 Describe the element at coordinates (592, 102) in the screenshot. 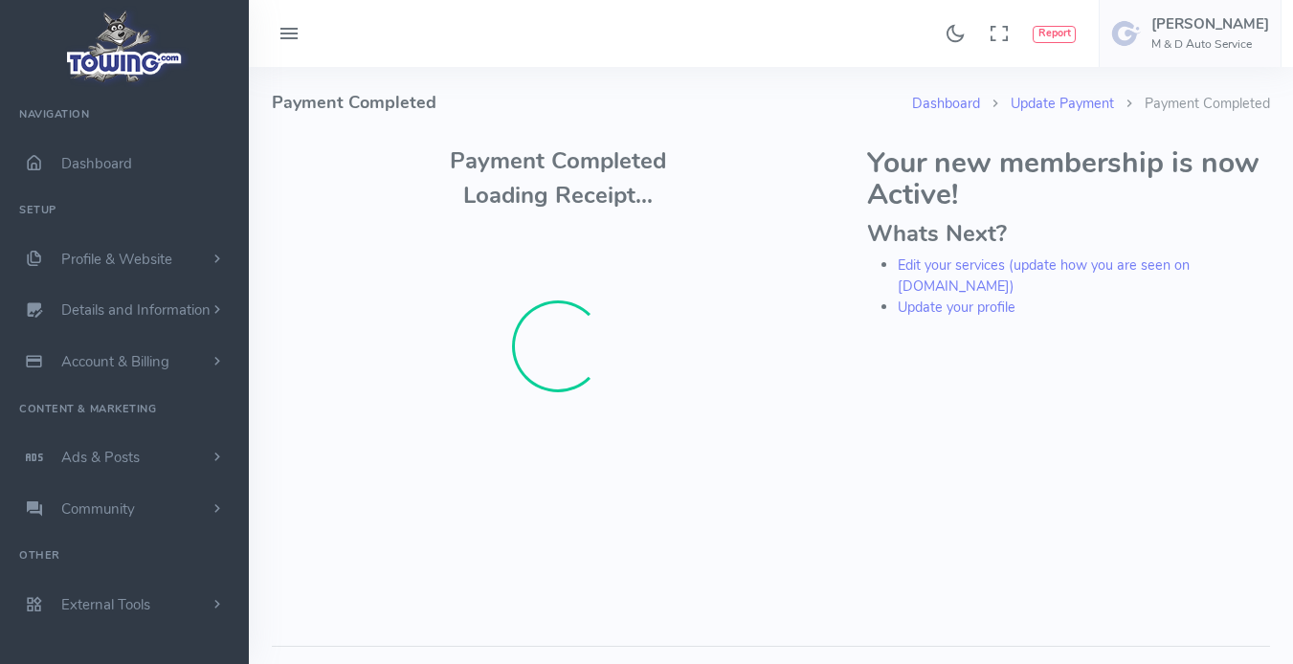

I see `h4: Payment Completed` at that location.